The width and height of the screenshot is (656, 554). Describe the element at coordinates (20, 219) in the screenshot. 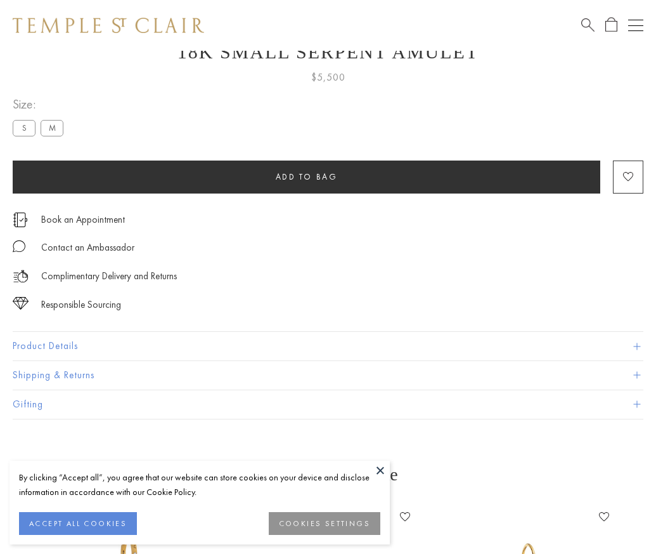

I see `img: icon_appointment.svg` at that location.